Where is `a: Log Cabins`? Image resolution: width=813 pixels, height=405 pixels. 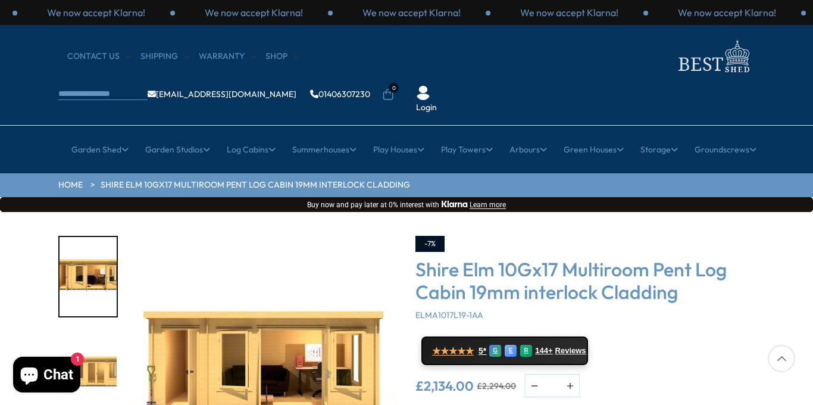
a: Log Cabins is located at coordinates (251, 149).